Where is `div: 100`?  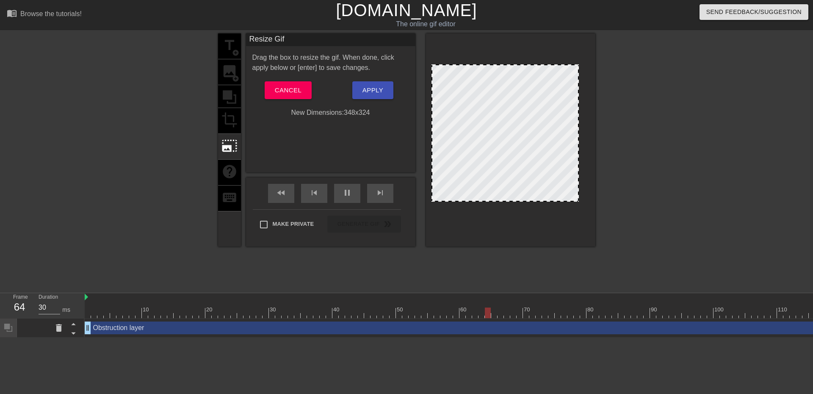
div: 100 is located at coordinates (720, 310).